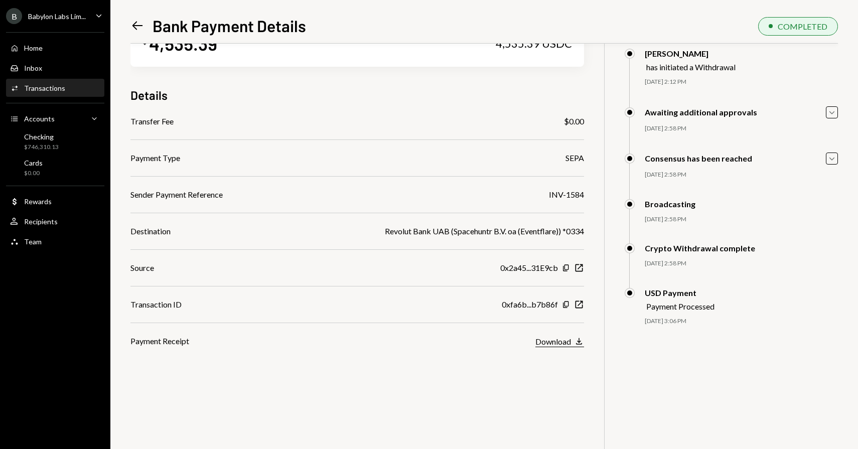 The image size is (858, 449). I want to click on div: Transfer Fee, so click(152, 121).